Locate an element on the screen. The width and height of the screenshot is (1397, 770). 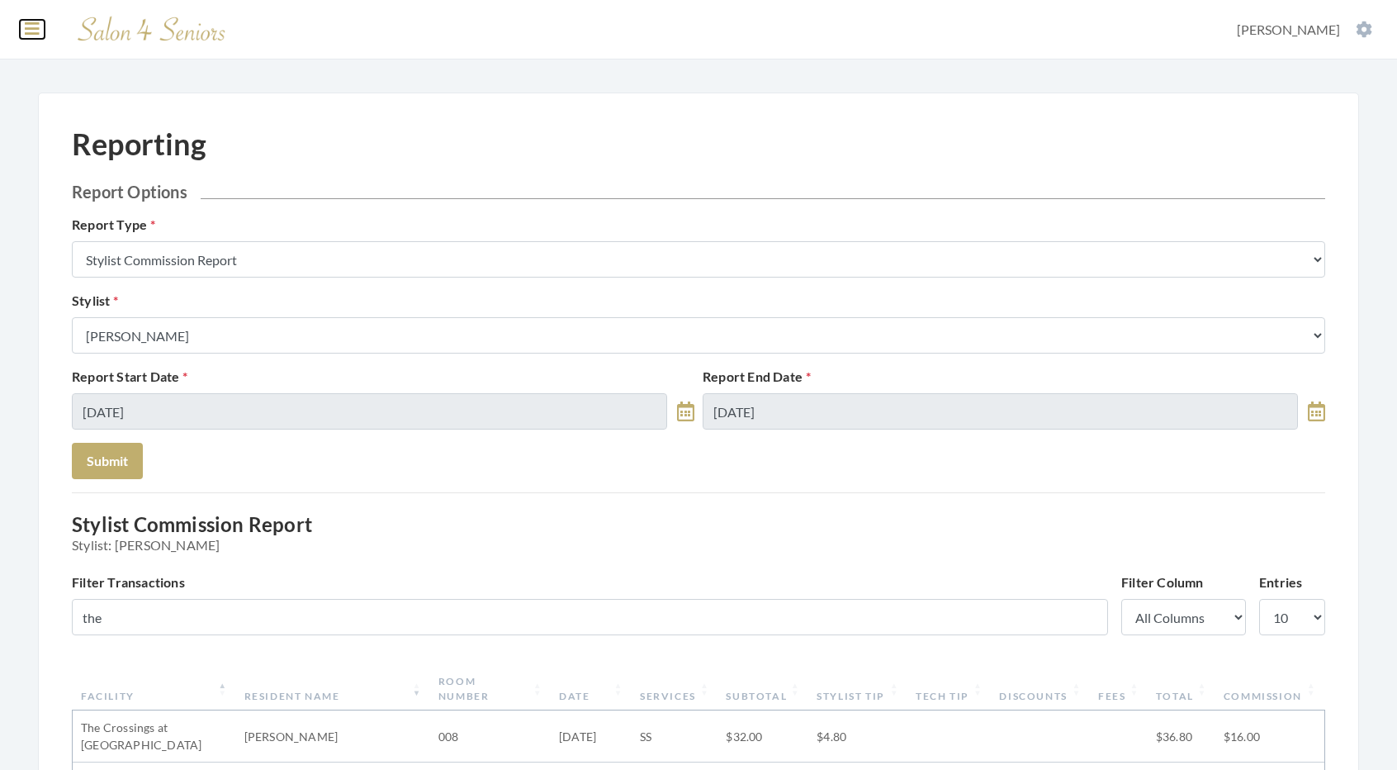
td: 008 is located at coordinates (490, 736).